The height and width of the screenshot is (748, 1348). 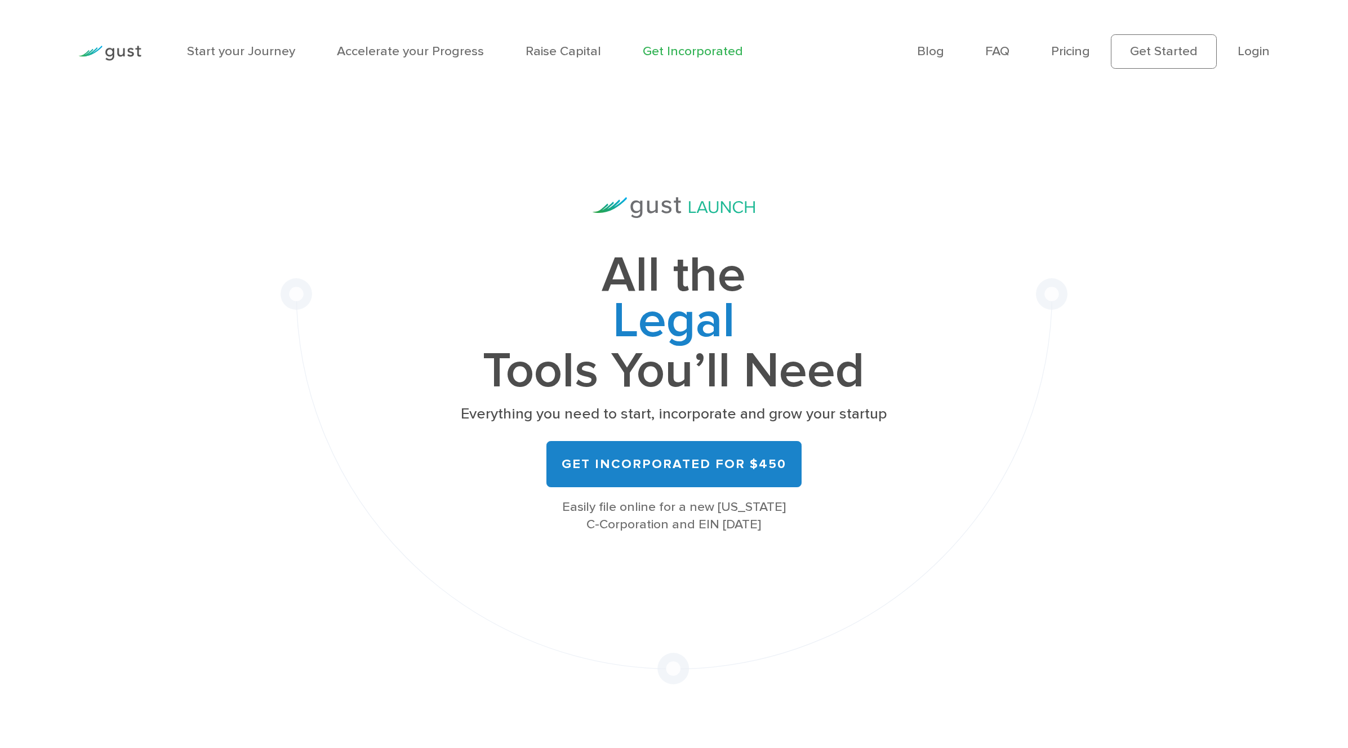 I want to click on img: Gust Logo, so click(x=110, y=53).